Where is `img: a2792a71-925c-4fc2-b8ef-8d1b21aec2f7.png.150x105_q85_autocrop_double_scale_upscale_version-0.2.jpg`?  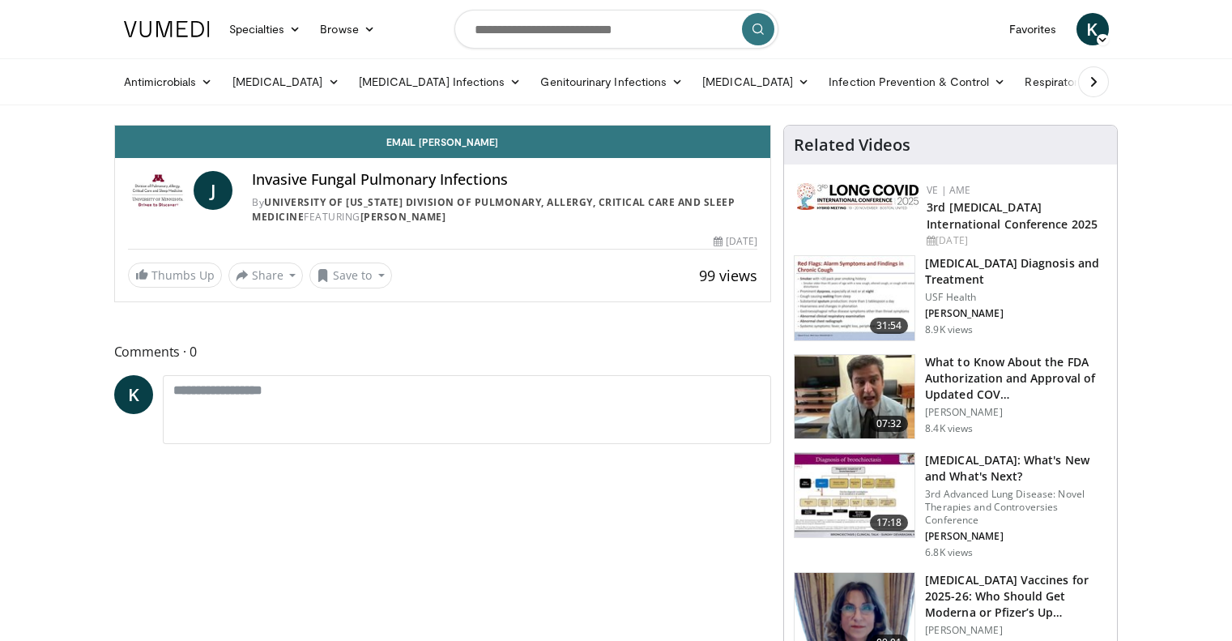 img: a2792a71-925c-4fc2-b8ef-8d1b21aec2f7.png.150x105_q85_autocrop_double_scale_upscale_version-0.2.jpg is located at coordinates (858, 196).